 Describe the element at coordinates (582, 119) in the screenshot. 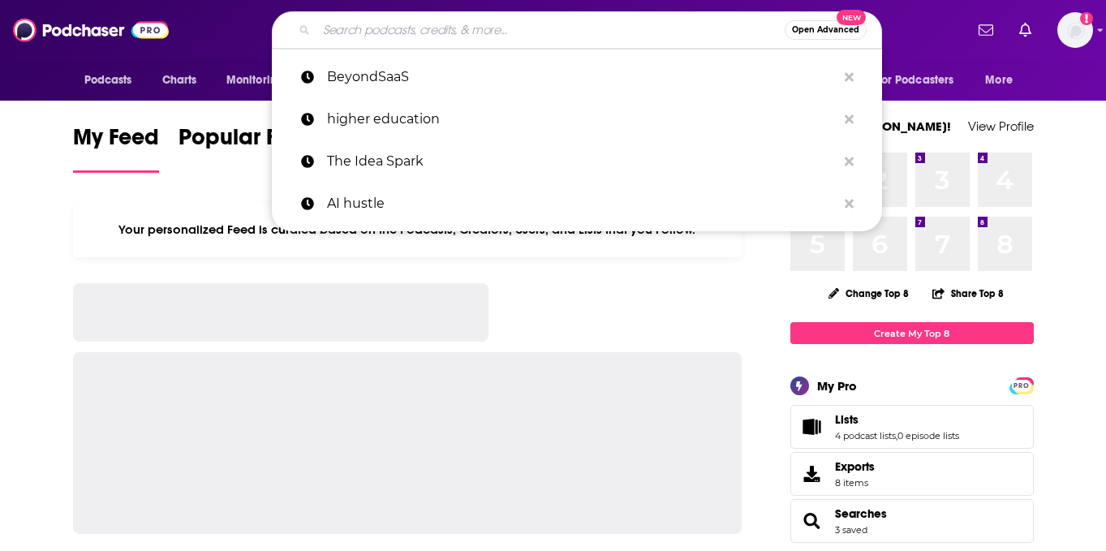

I see `p: higher education` at that location.